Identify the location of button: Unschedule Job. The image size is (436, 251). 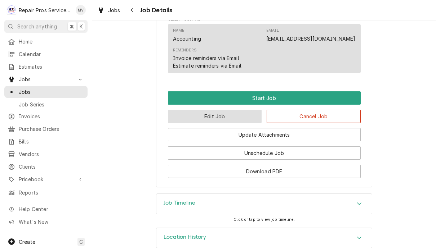
(264, 153).